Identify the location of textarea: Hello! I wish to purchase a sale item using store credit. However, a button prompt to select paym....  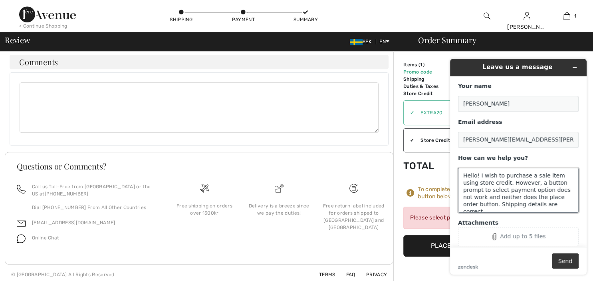
(75, 138).